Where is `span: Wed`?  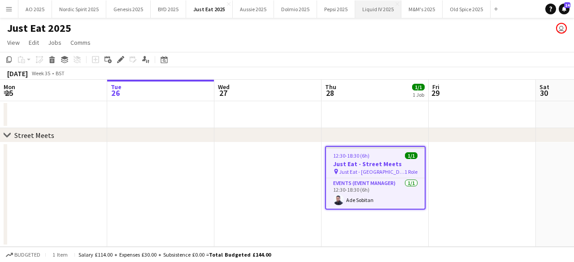
span: Wed is located at coordinates (224, 87).